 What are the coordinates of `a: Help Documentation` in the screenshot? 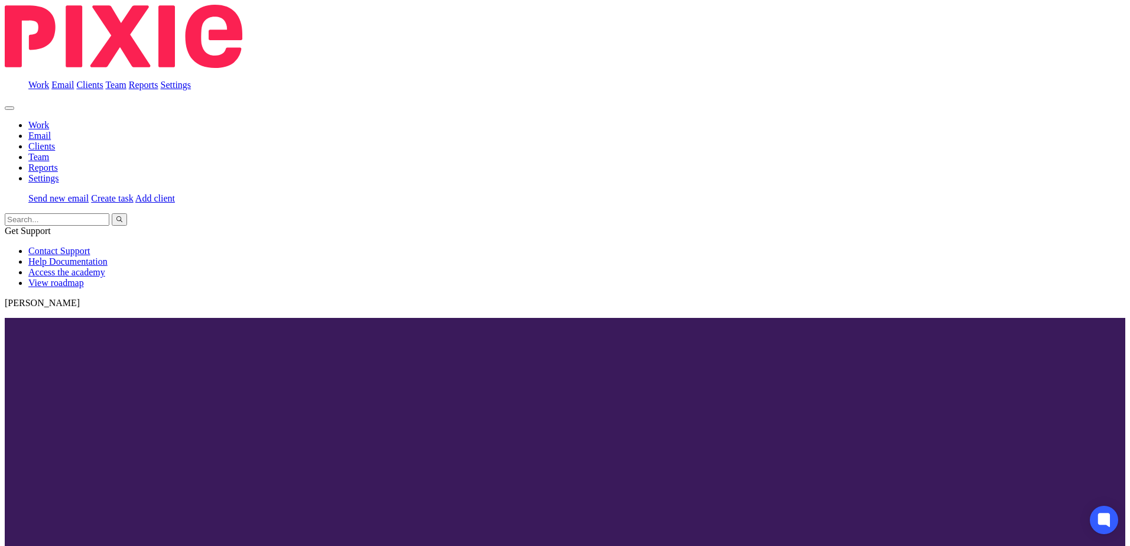 It's located at (68, 261).